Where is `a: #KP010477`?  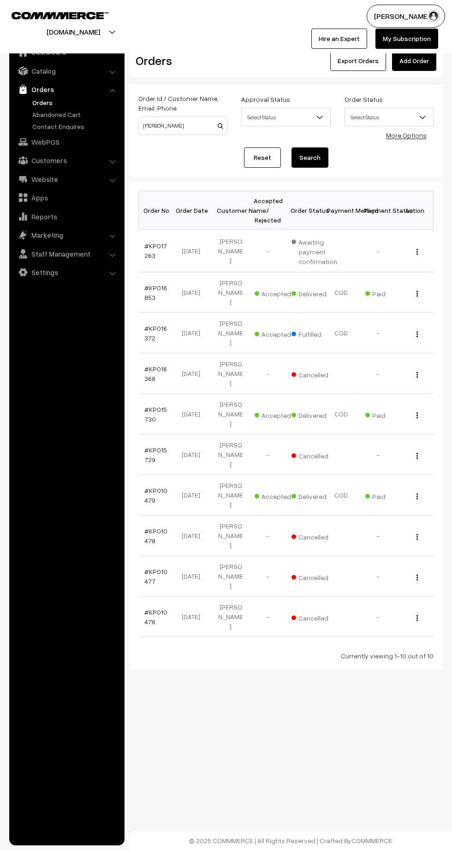 a: #KP010477 is located at coordinates (156, 576).